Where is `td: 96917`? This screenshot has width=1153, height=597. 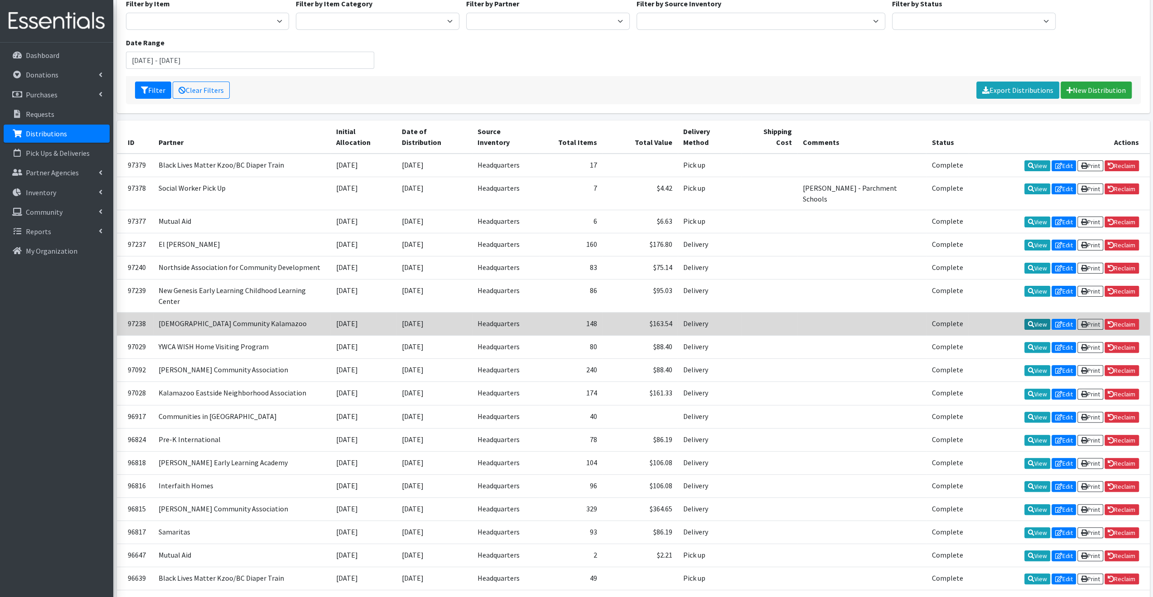 td: 96917 is located at coordinates (135, 416).